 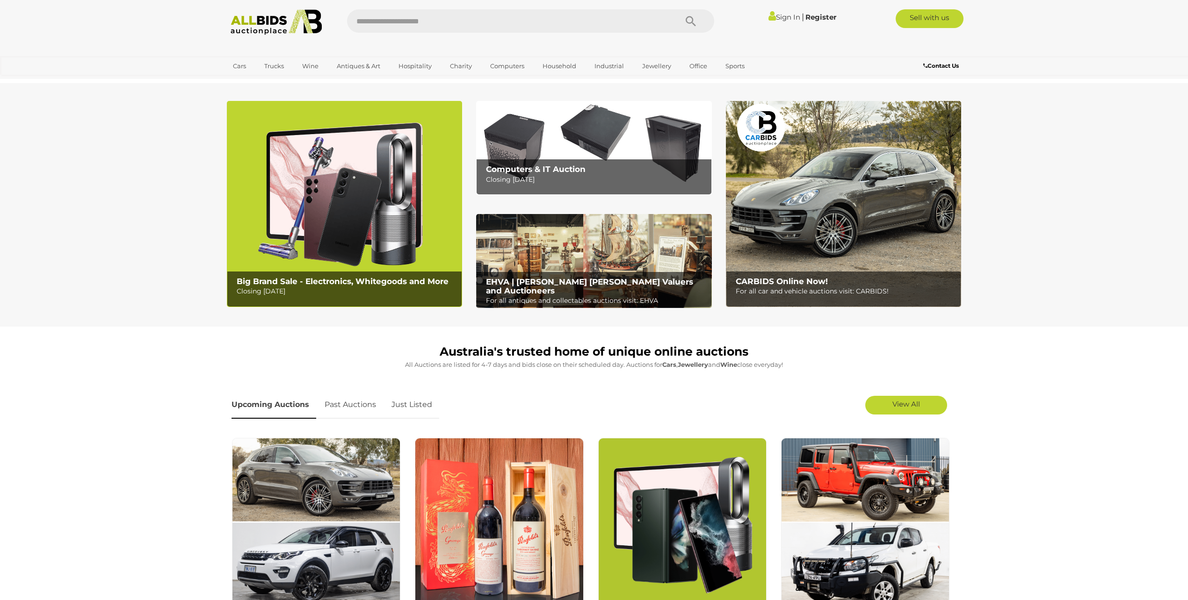 What do you see at coordinates (344, 204) in the screenshot?
I see `a: Big Brand Sale - Electronics, Whitegoods and More Big Brand Sale - Electronics, Whitegoods and Mo...` at bounding box center [344, 204].